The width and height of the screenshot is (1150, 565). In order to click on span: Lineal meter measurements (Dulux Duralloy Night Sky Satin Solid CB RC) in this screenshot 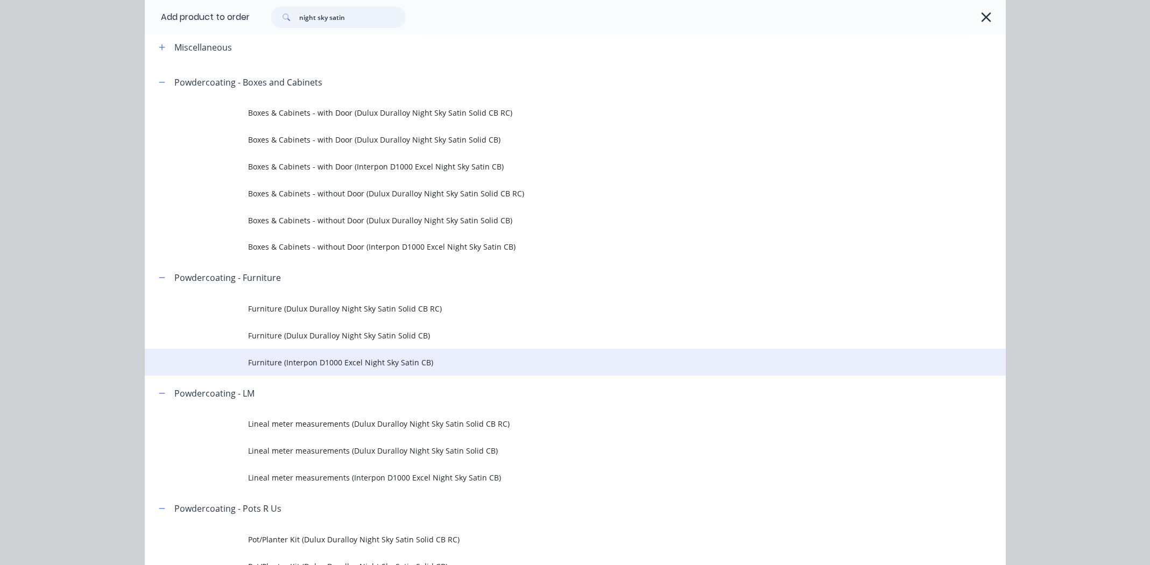, I will do `click(551, 424)`.